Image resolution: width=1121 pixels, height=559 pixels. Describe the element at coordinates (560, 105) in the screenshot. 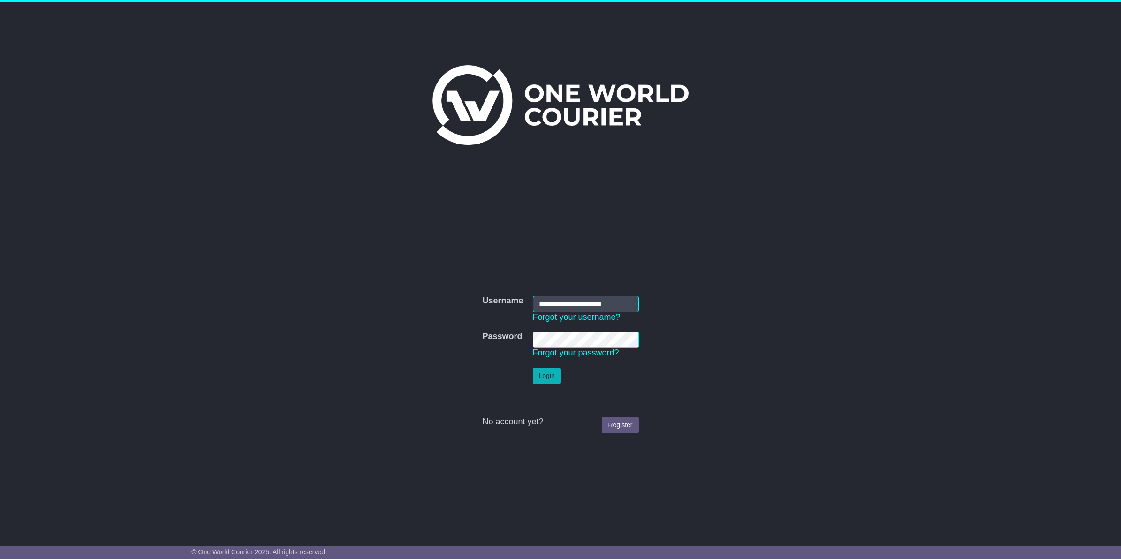

I see `img: One World` at that location.